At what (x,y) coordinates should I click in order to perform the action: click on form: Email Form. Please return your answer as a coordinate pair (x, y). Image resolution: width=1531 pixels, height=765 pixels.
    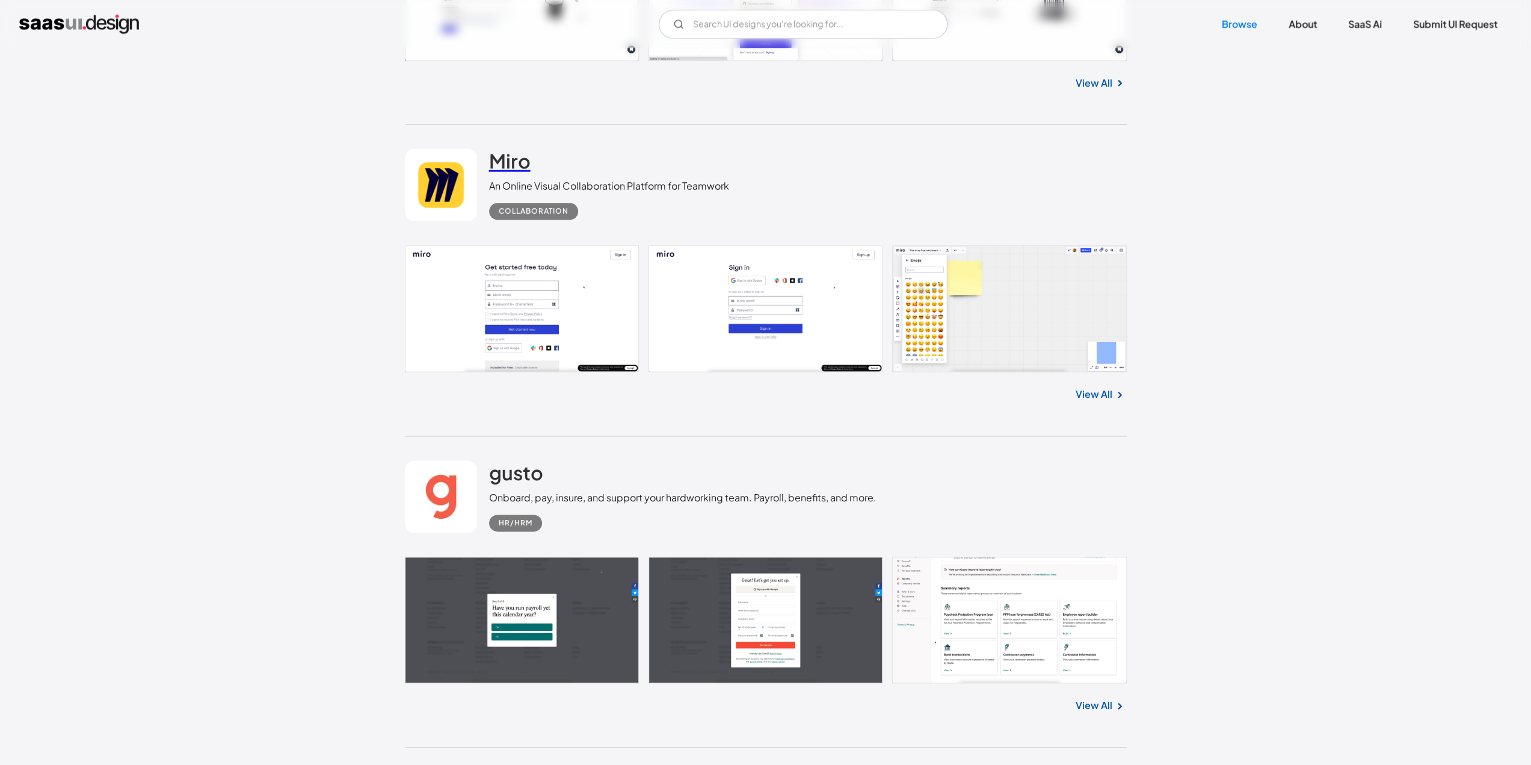
    Looking at the image, I should click on (803, 24).